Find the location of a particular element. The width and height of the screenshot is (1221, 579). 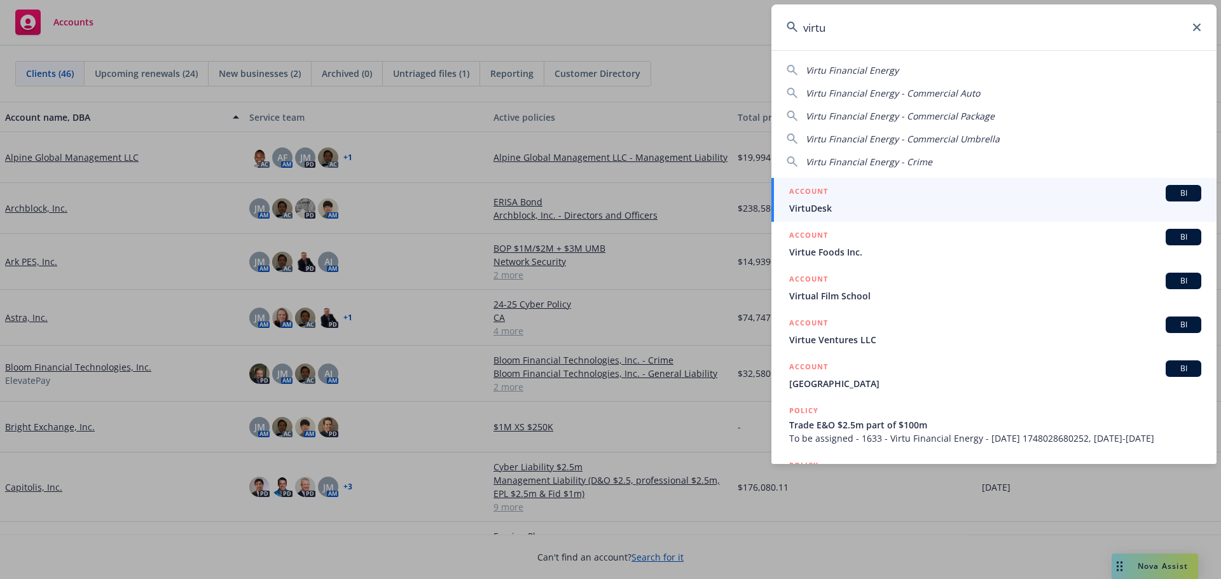

a: ACCOUNTBIVirtuDesk is located at coordinates (994, 200).